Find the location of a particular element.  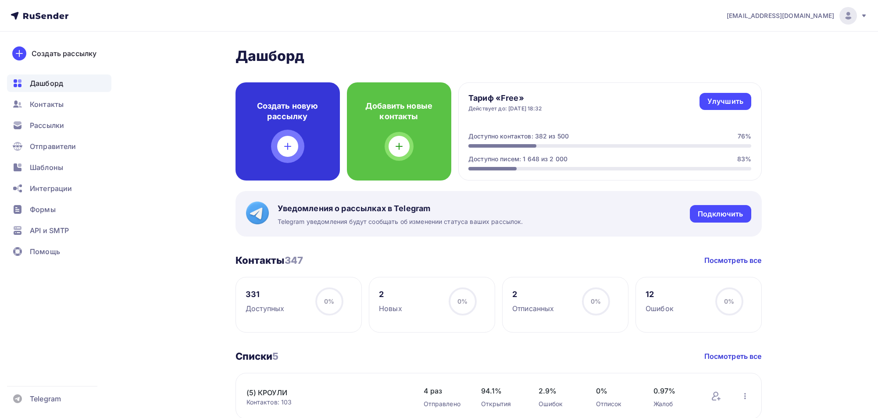

div: Доступных is located at coordinates (265, 309).